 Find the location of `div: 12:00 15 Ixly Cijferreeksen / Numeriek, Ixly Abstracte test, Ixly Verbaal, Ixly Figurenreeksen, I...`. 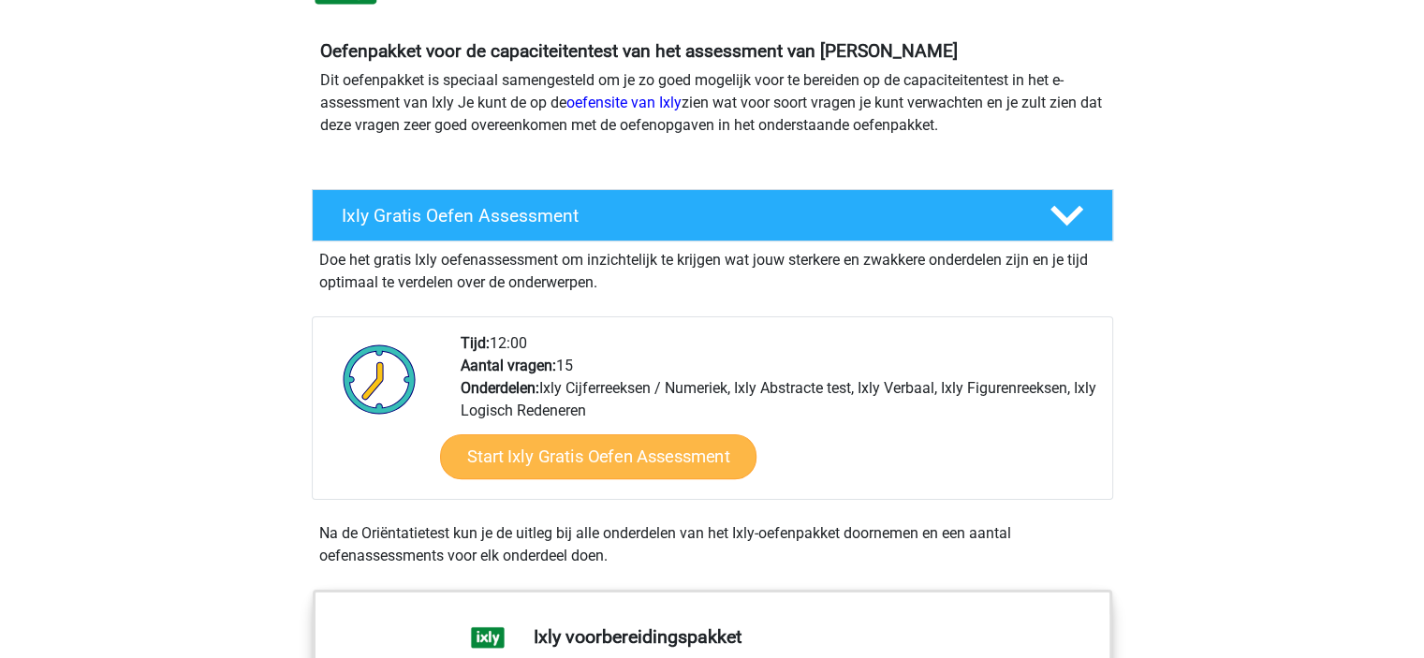

div: 12:00 15 Ixly Cijferreeksen / Numeriek, Ixly Abstracte test, Ixly Verbaal, Ixly Figurenreeksen, I... is located at coordinates (779, 416).